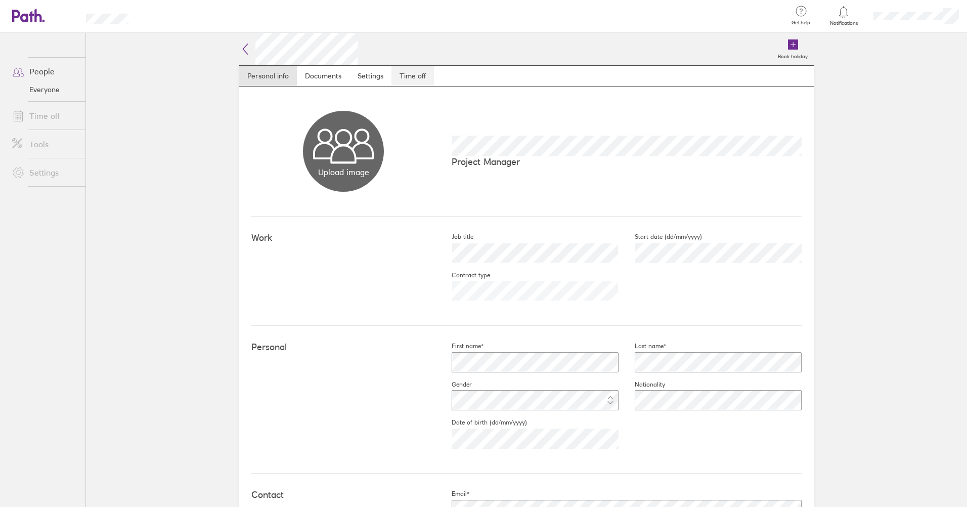 Image resolution: width=967 pixels, height=507 pixels. I want to click on label: Email*, so click(452, 494).